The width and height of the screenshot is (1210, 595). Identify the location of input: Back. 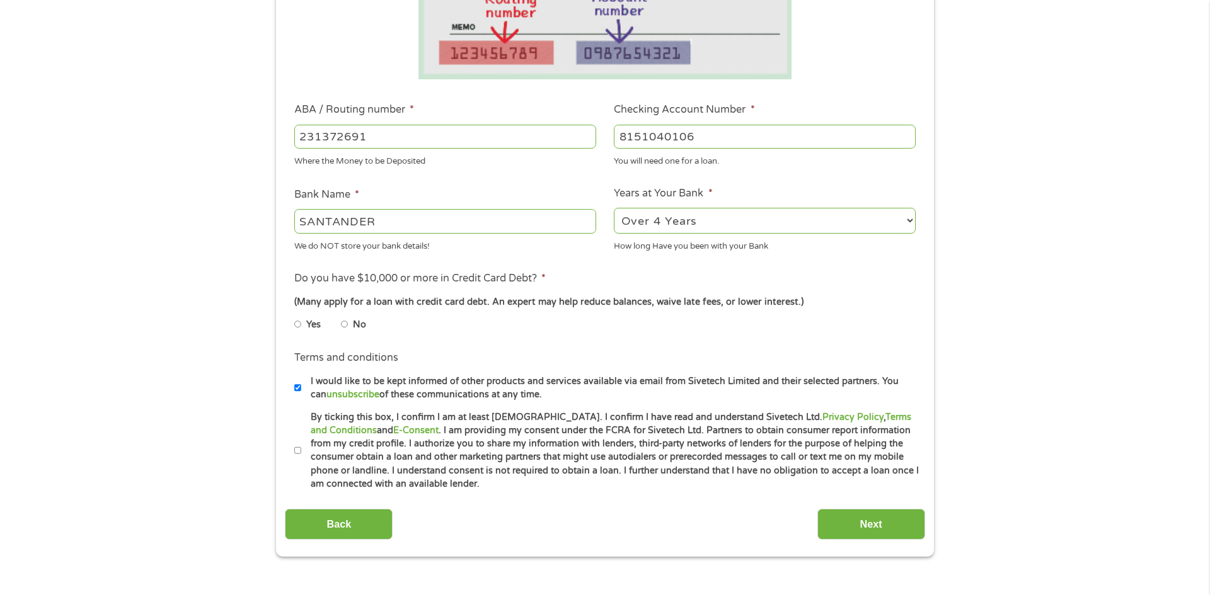
(338, 524).